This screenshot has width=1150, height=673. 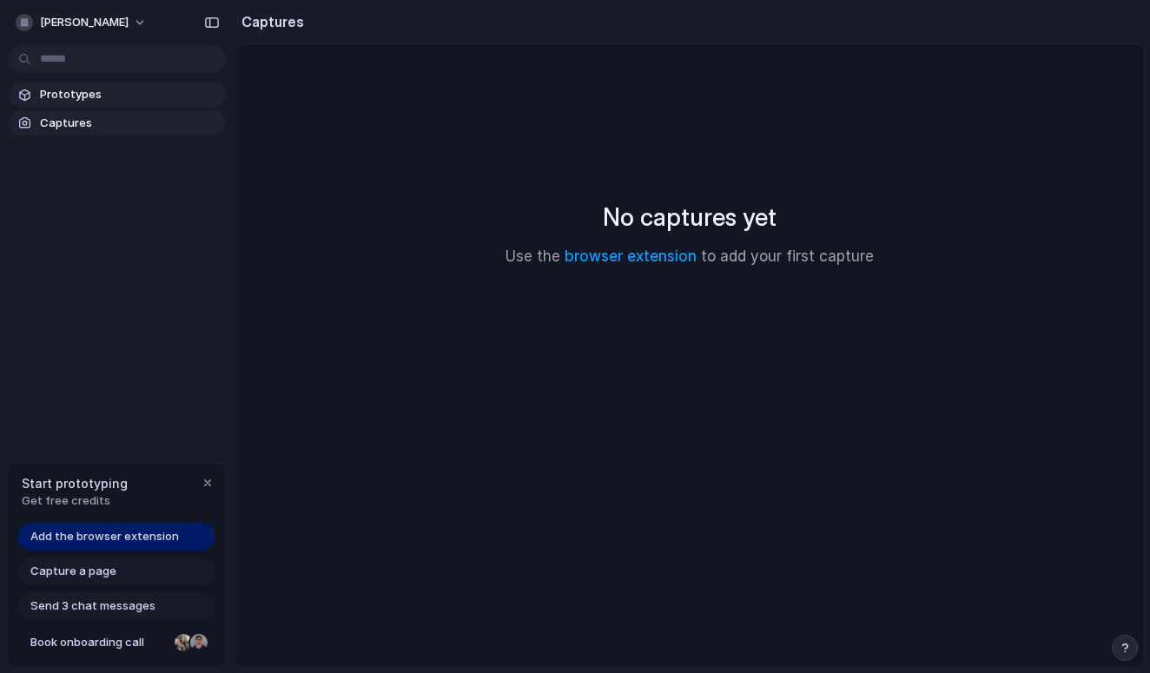 What do you see at coordinates (116, 643) in the screenshot?
I see `a: Book onboarding call` at bounding box center [116, 643].